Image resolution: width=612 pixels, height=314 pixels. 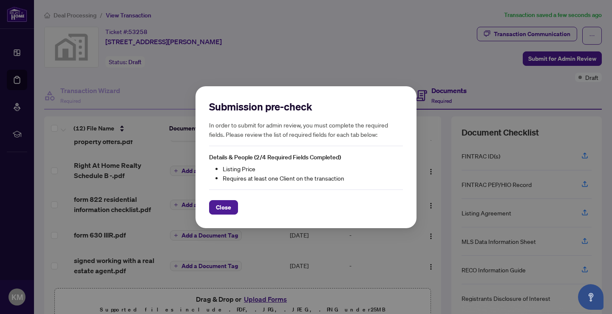 What do you see at coordinates (313, 178) in the screenshot?
I see `li: Requires at least one Client on the transaction` at bounding box center [313, 178].